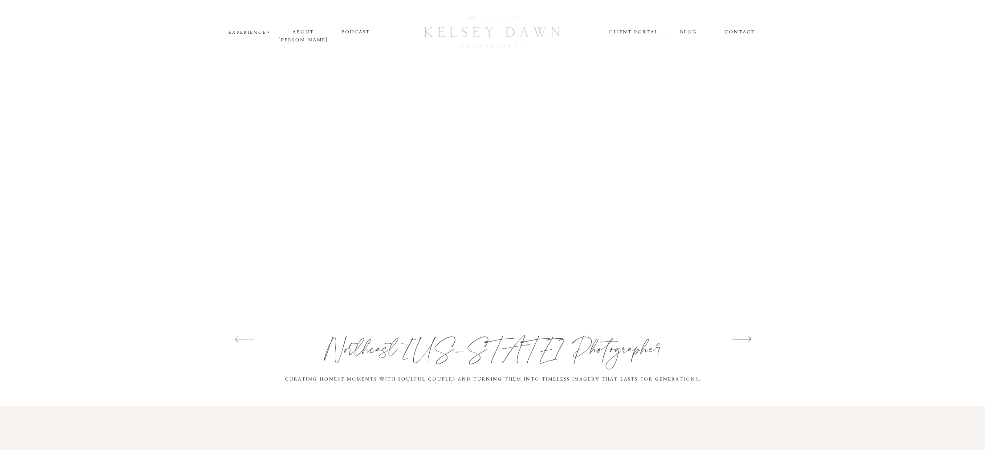 The height and width of the screenshot is (450, 985). Describe the element at coordinates (493, 382) in the screenshot. I see `h3: CURATING HONEST MOMENTS WITH SOULFUL COUPLES AND TURNING THEM INTO TIMELESS IMAGERY THAT LASTs FO...` at that location.